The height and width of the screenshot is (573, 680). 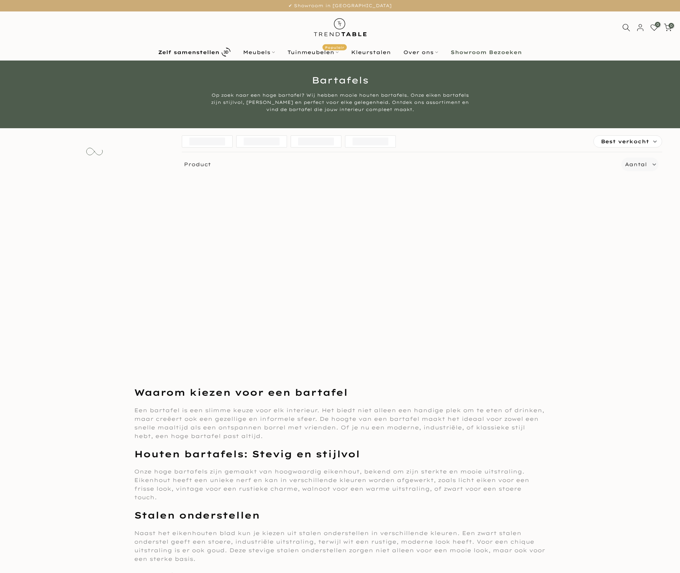 What do you see at coordinates (636, 164) in the screenshot?
I see `label: Aantal` at bounding box center [636, 164].